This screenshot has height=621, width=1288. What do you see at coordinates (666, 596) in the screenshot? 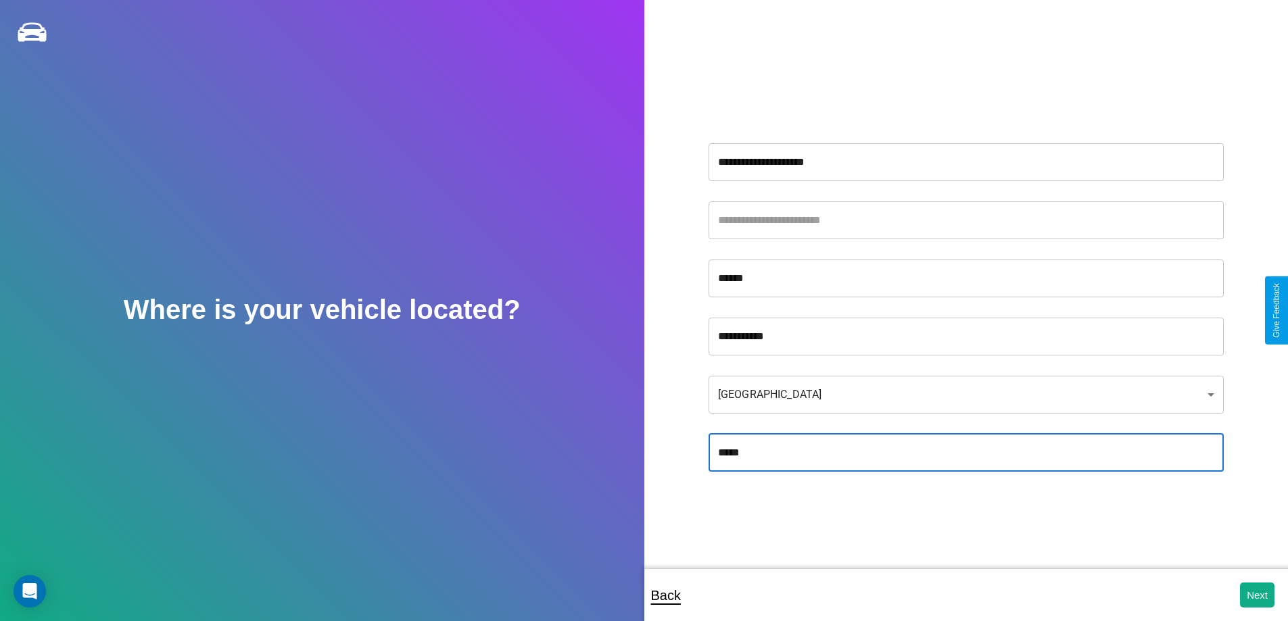
I see `p: Back` at bounding box center [666, 596].